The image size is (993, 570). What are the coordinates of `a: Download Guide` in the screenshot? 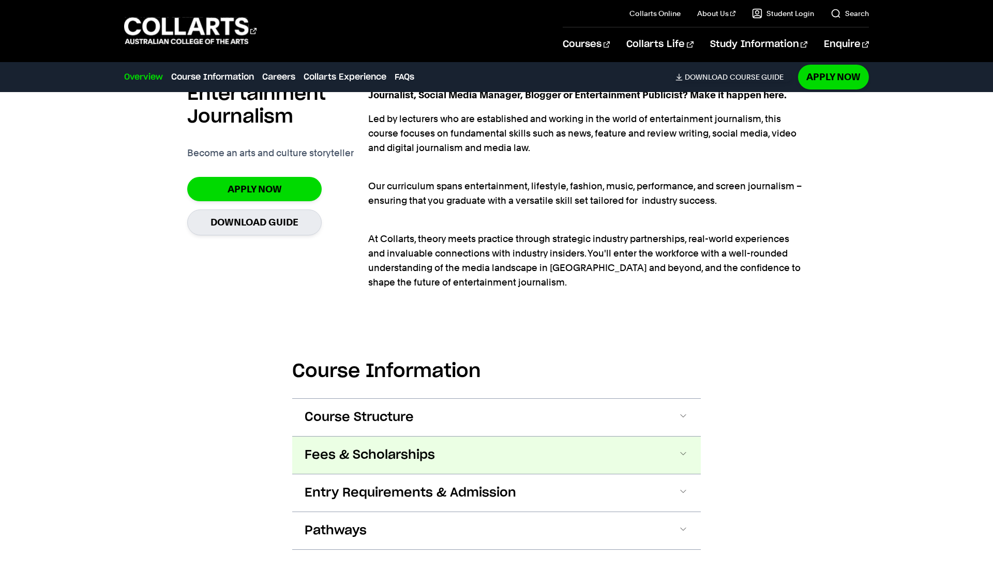 It's located at (254, 222).